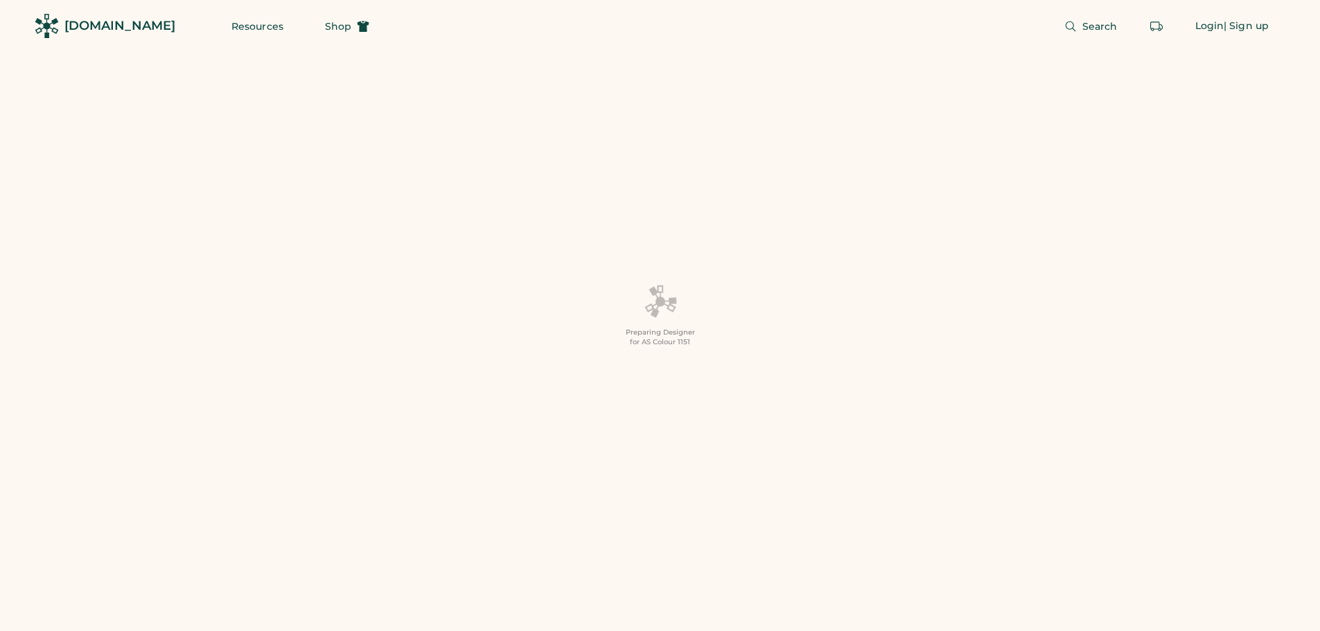 This screenshot has height=631, width=1320. Describe the element at coordinates (661, 302) in the screenshot. I see `img: Platens-Black-Loader-Spin-rich%20black.webp` at that location.